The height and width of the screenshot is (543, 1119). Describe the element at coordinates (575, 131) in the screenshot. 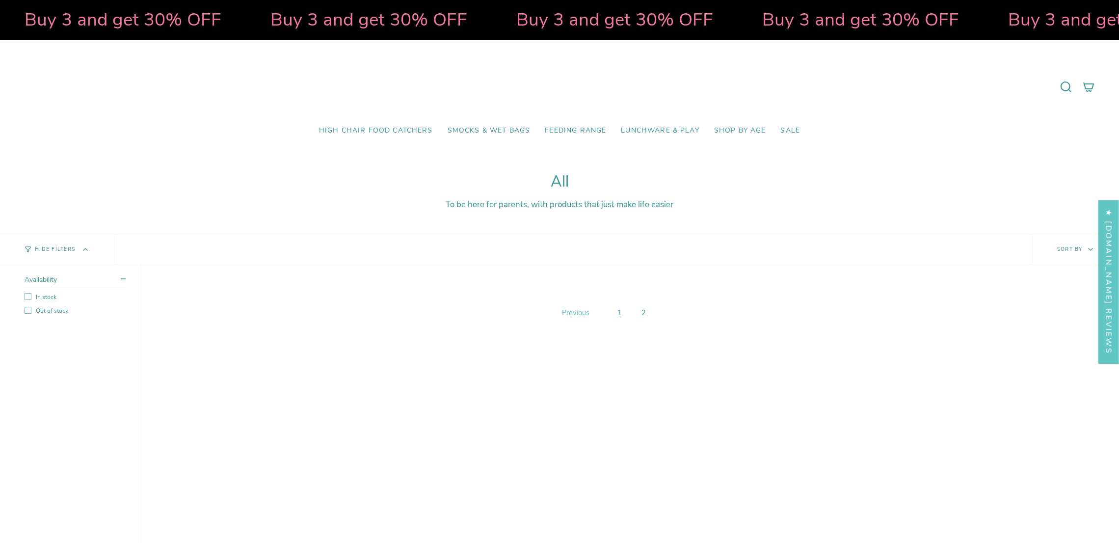

I see `a: Feeding Range` at that location.